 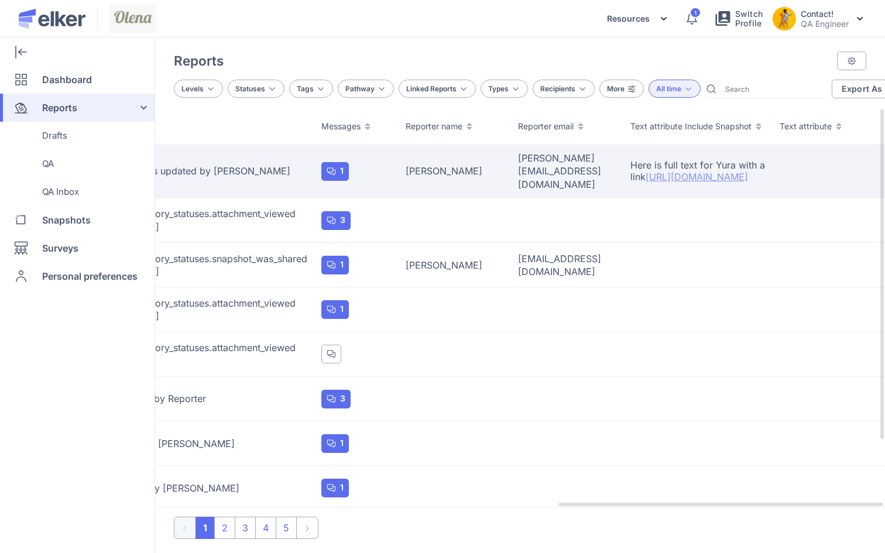 I want to click on div: Text attribute, so click(x=823, y=126).